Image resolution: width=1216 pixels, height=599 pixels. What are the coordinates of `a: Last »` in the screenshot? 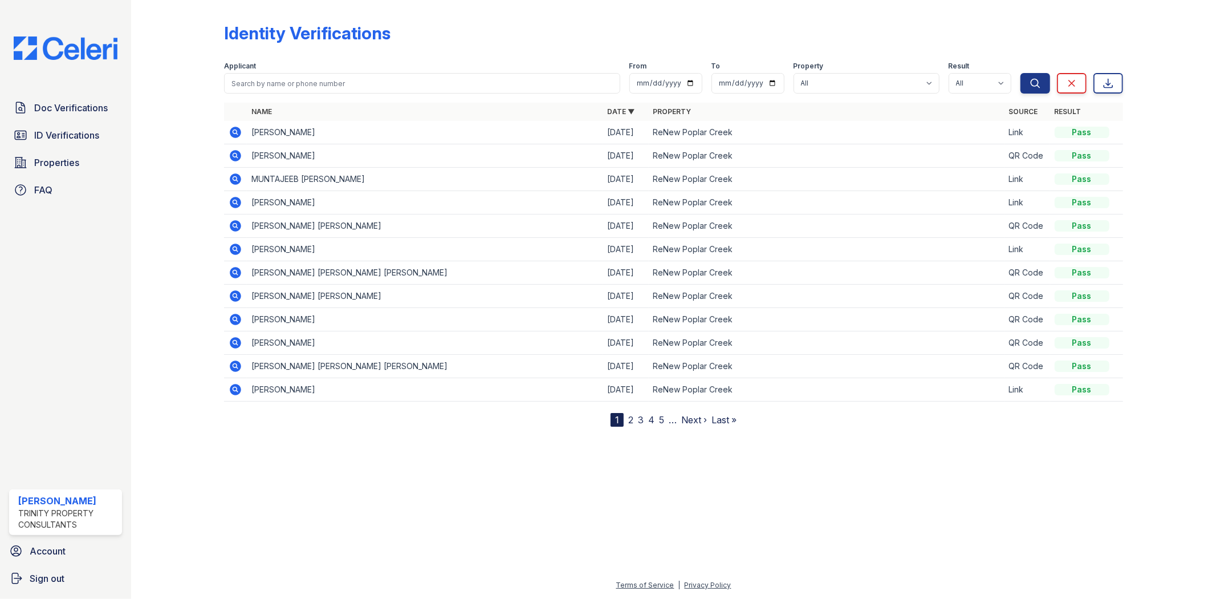 It's located at (724, 420).